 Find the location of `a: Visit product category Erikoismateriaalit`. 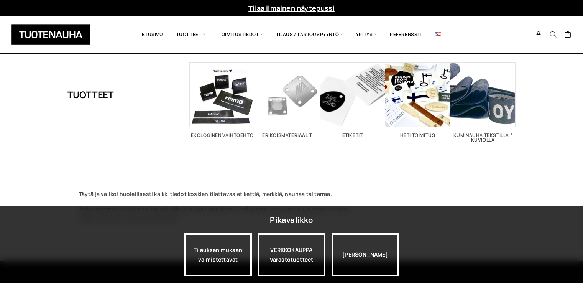

a: Visit product category Erikoismateriaalit is located at coordinates (287, 100).